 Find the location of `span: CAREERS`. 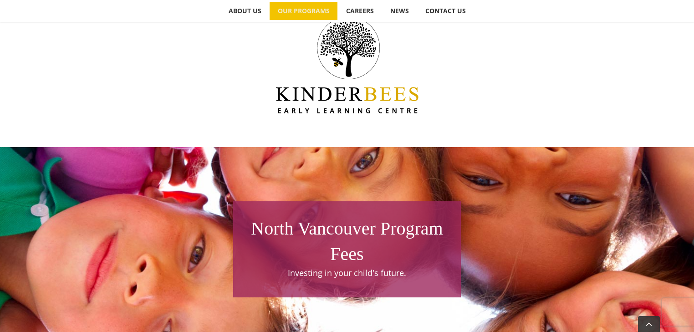

span: CAREERS is located at coordinates (360, 11).